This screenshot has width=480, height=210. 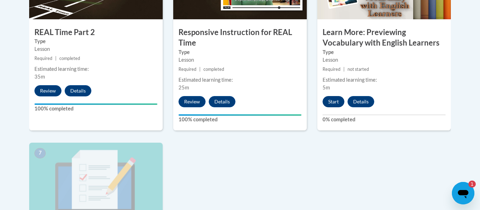 What do you see at coordinates (358, 69) in the screenshot?
I see `span: not started` at bounding box center [358, 69].